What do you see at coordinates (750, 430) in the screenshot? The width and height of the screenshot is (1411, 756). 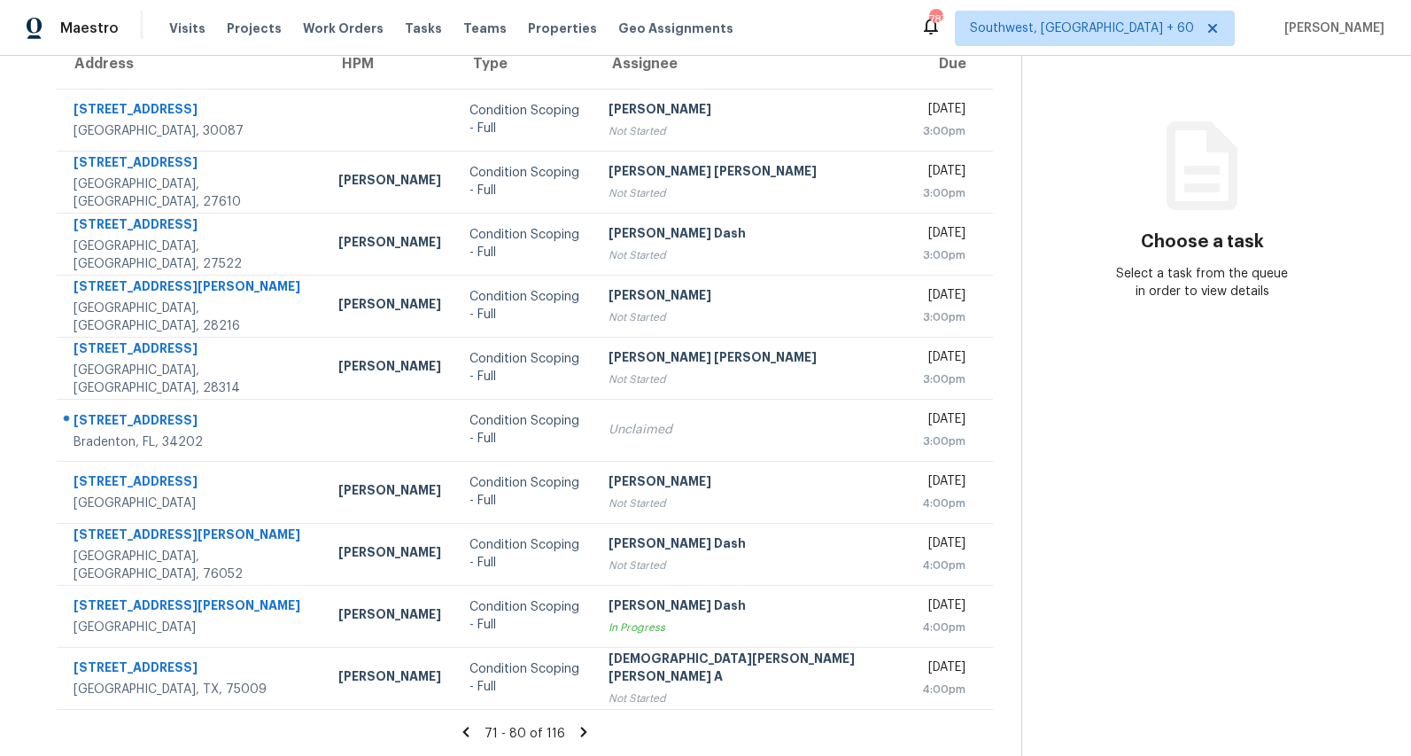 I see `div: Unclaimed` at bounding box center [750, 430].